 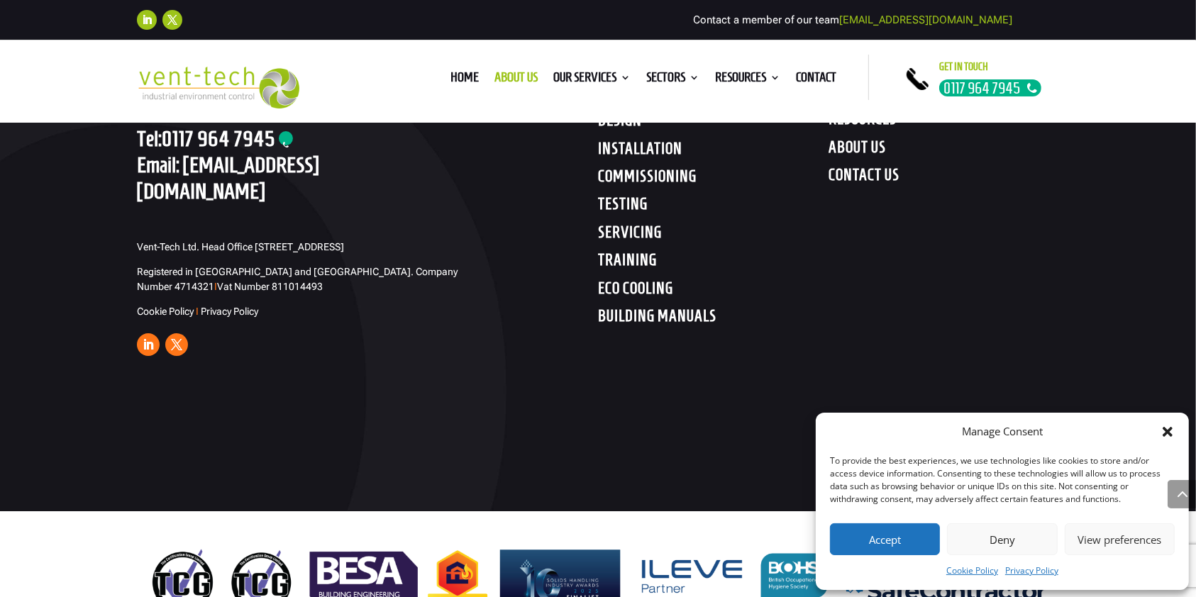 I want to click on h4: INSTALLATION, so click(x=713, y=152).